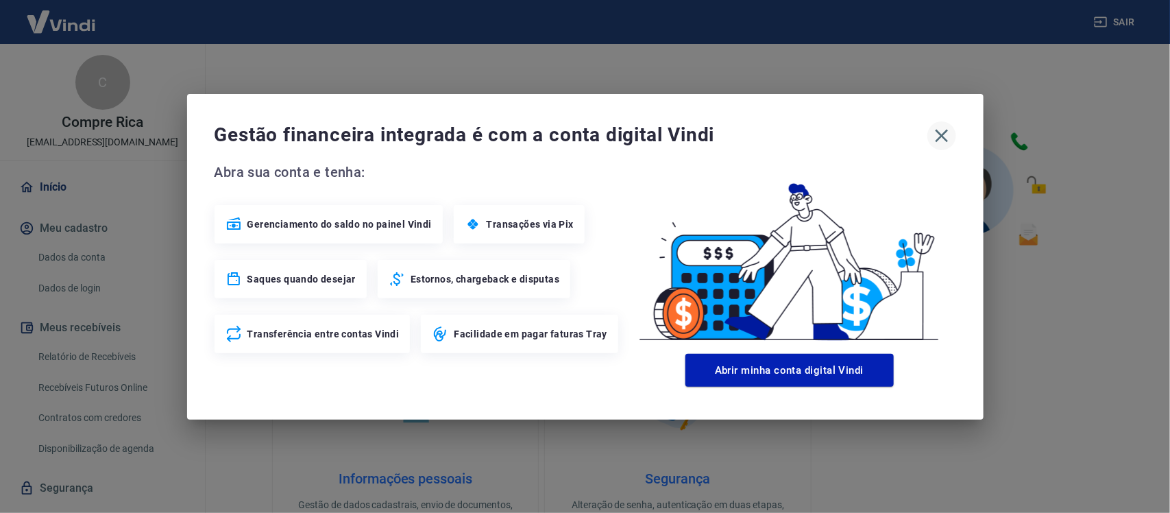 The height and width of the screenshot is (513, 1170). I want to click on span: Estornos, chargeback e disputas, so click(485, 279).